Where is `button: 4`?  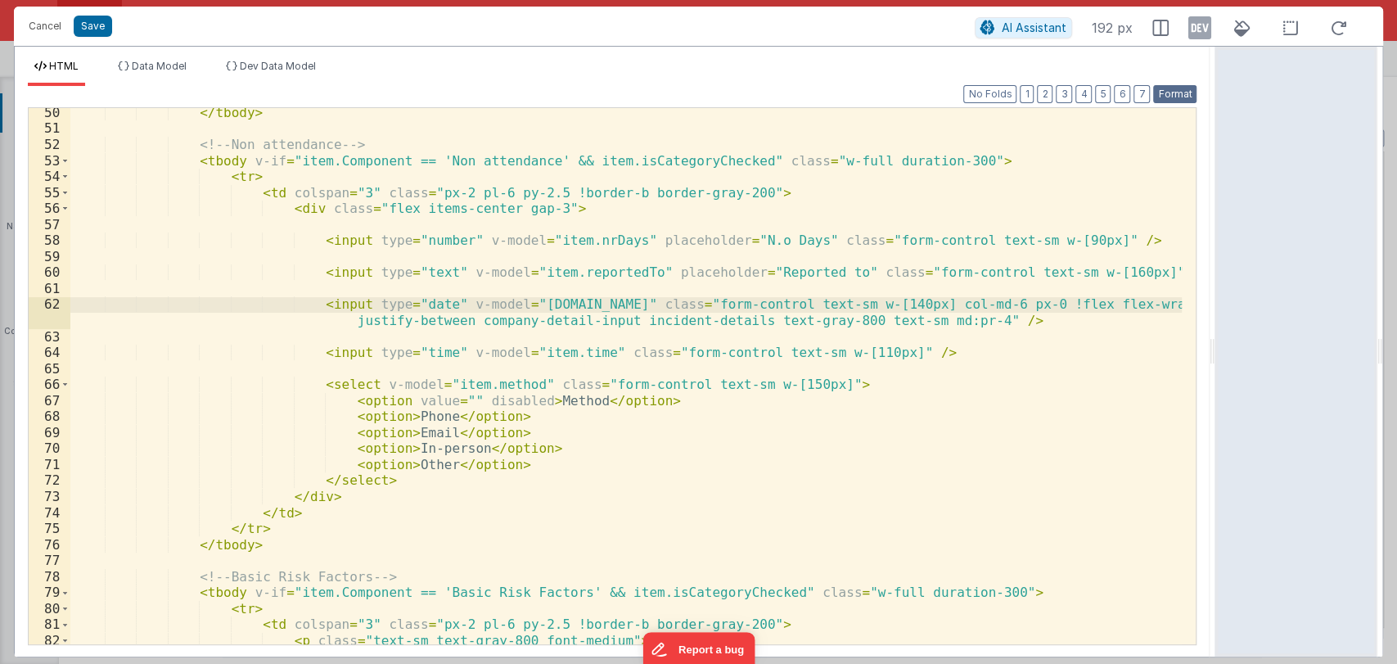 button: 4 is located at coordinates (1084, 94).